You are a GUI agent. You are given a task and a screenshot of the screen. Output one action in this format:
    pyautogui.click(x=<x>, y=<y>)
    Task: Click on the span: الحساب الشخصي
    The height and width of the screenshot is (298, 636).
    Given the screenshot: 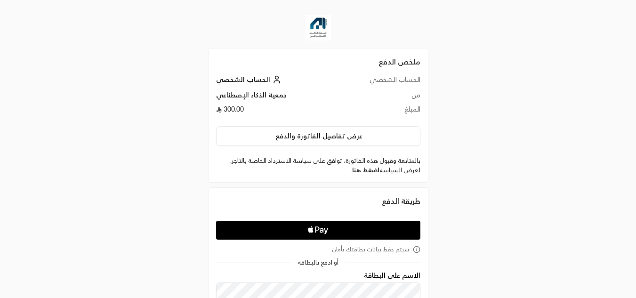 What is the action you would take?
    pyautogui.click(x=243, y=79)
    